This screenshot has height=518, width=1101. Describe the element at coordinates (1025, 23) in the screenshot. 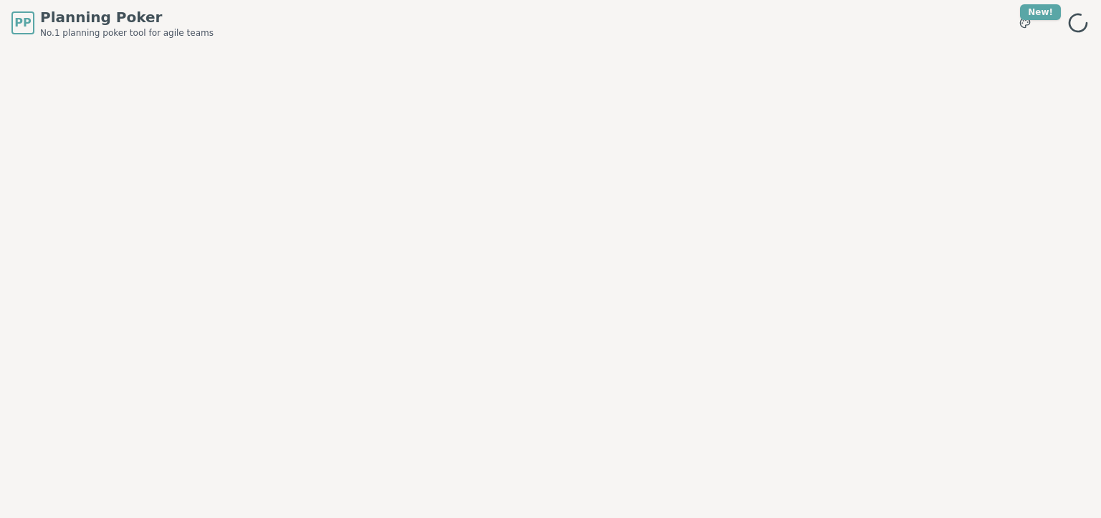

I see `button: New!` at that location.